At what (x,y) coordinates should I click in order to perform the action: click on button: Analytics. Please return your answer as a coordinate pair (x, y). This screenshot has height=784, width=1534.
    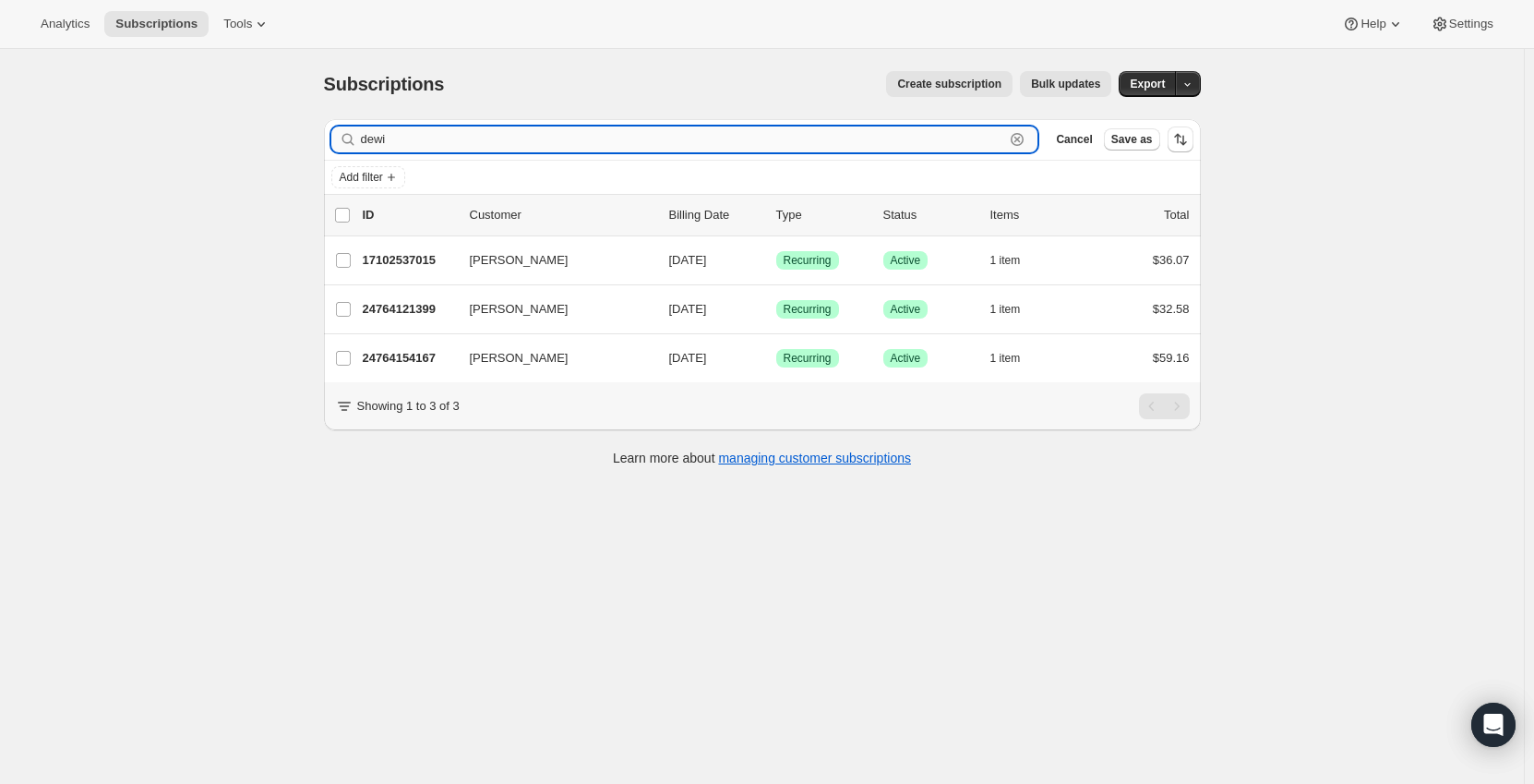
    Looking at the image, I should click on (65, 24).